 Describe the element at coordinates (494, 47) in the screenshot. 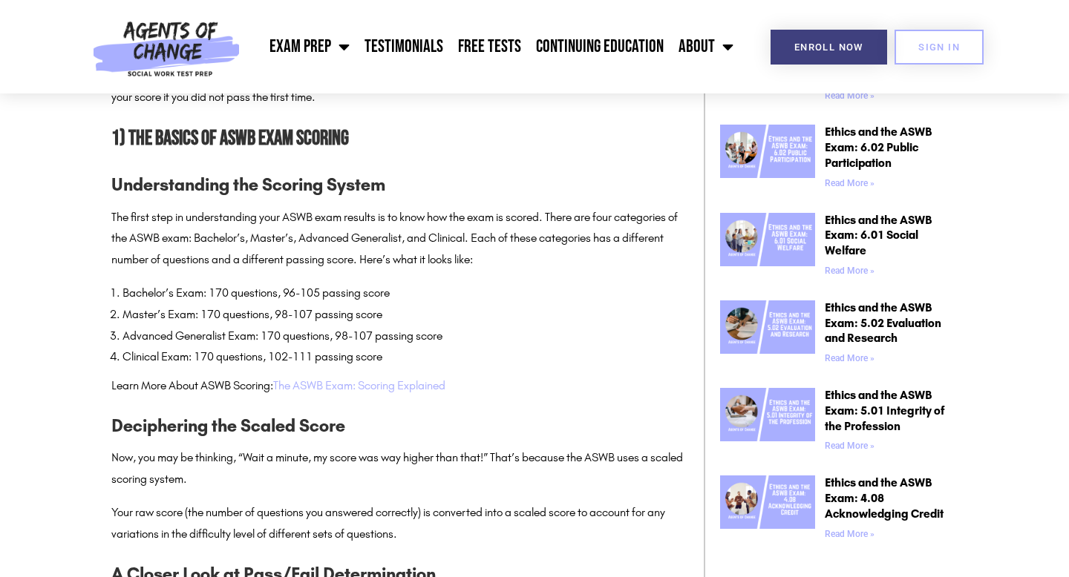

I see `nav: Menu` at that location.